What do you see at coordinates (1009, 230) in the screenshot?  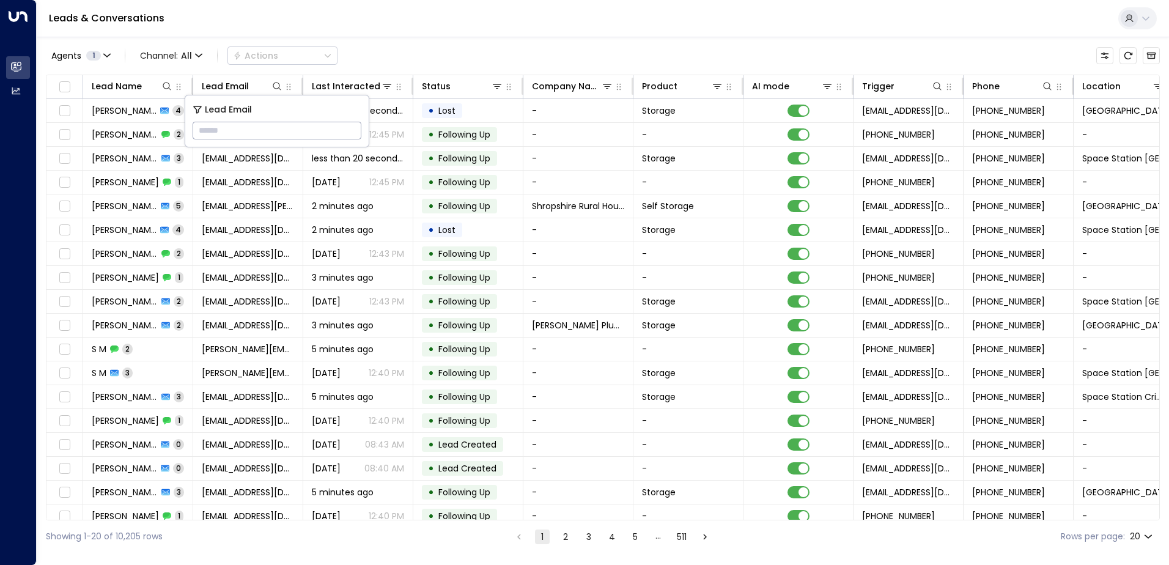 I see `span: +447946078622` at bounding box center [1009, 230].